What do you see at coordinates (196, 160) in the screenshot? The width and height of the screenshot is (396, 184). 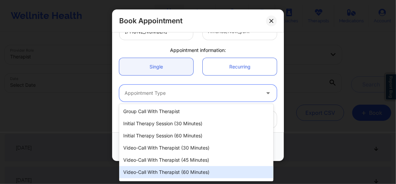 I see `div: Video-Call with Therapist (45 minutes)` at bounding box center [196, 160].